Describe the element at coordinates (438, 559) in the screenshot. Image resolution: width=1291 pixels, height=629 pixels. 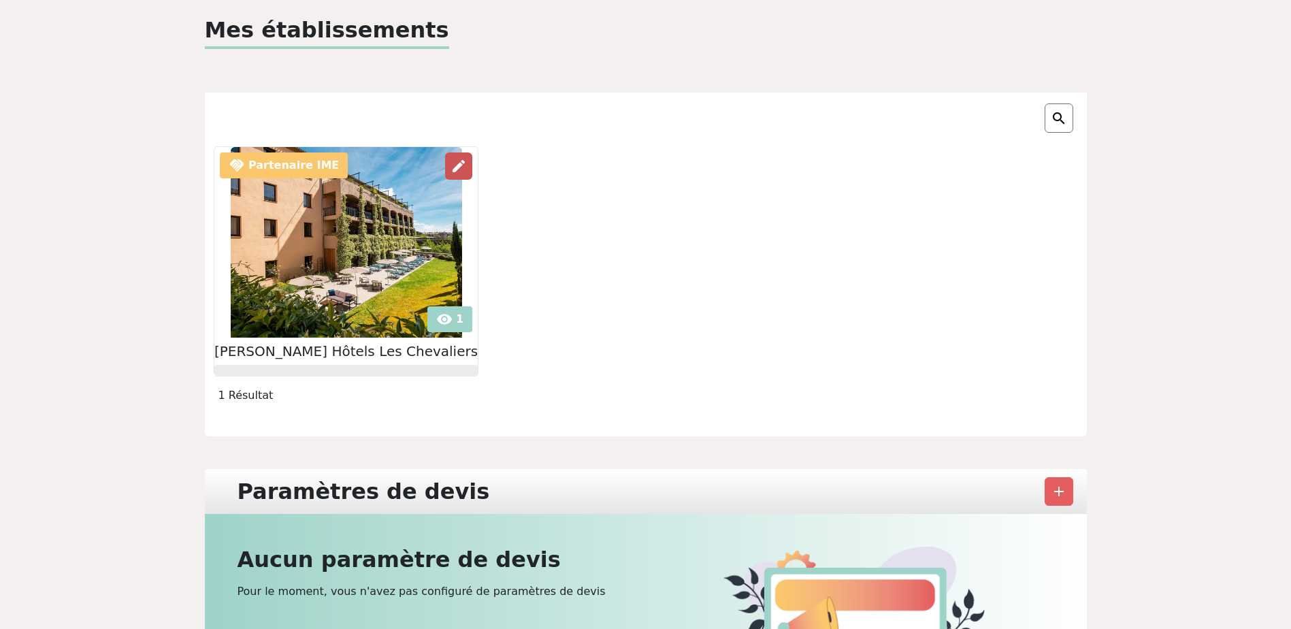
I see `h2: Aucun paramètre de devis` at that location.